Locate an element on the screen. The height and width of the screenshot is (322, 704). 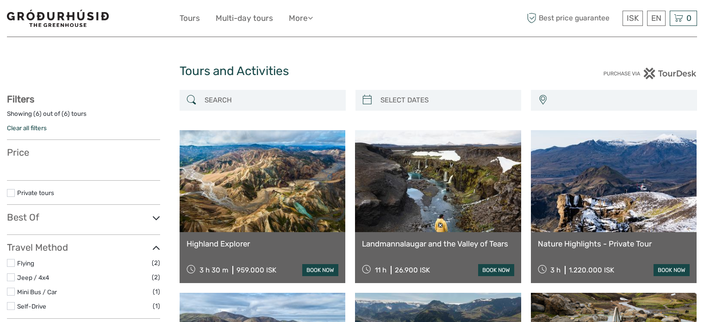
a: Clear all filters is located at coordinates (27, 128).